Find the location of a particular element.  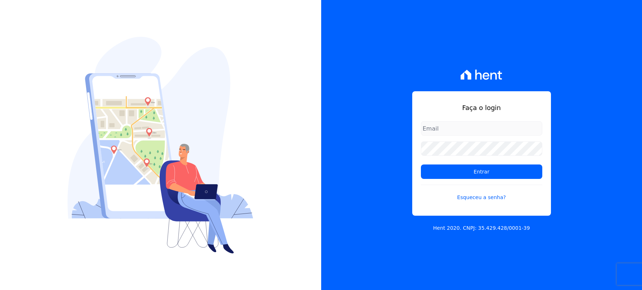

a: Esqueceu a senha? is located at coordinates (481, 193).